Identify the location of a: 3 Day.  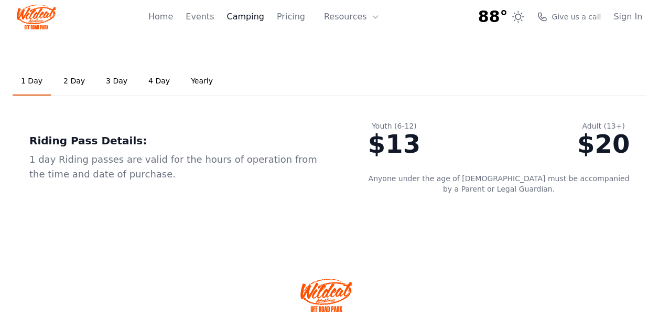
(116, 81).